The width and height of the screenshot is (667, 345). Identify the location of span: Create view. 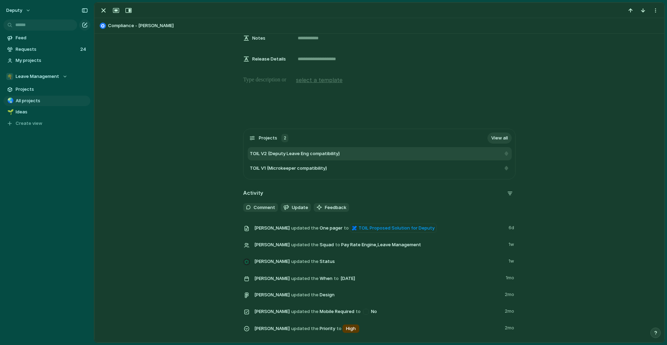
(29, 123).